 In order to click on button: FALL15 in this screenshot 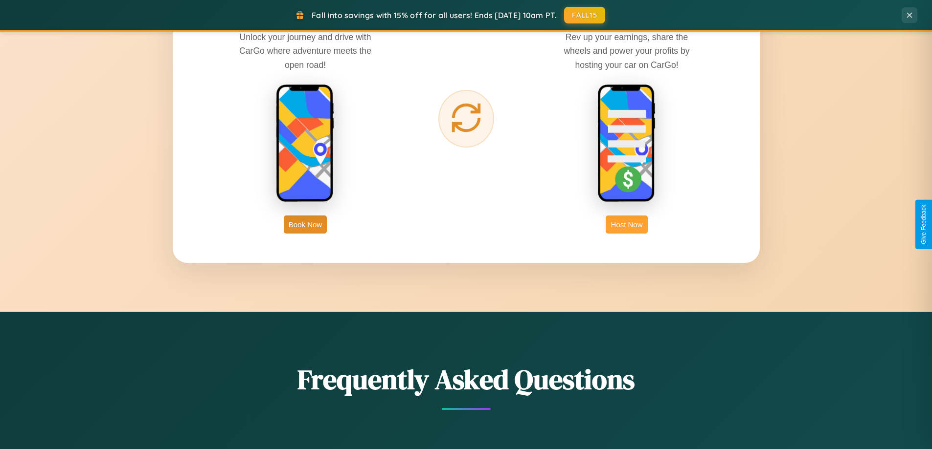, I will do `click(584, 15)`.